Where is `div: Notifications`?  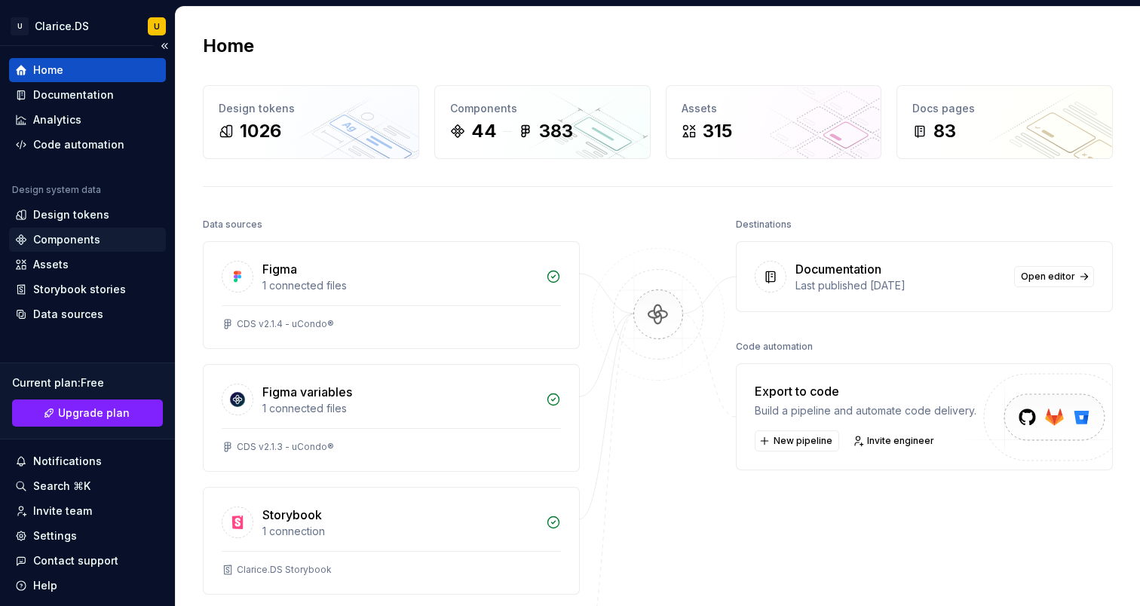
div: Notifications is located at coordinates (67, 462).